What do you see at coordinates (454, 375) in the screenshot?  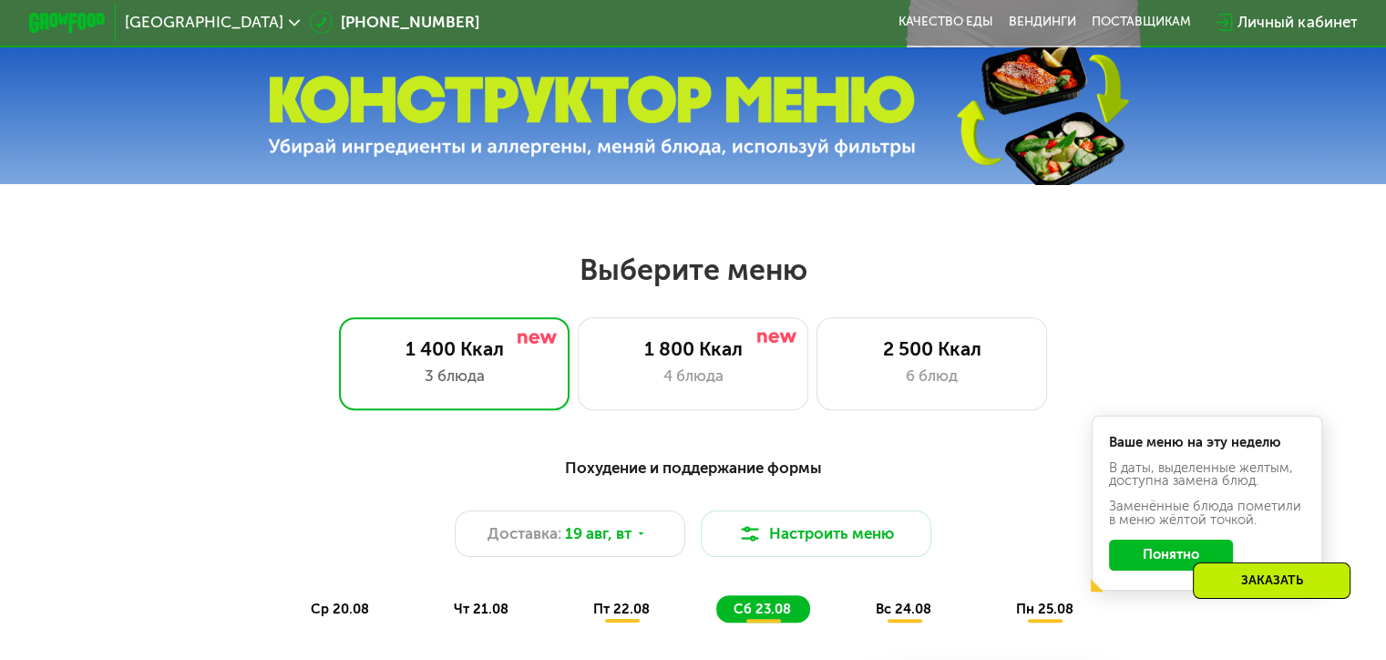 I see `div: 3 блюда` at bounding box center [454, 375].